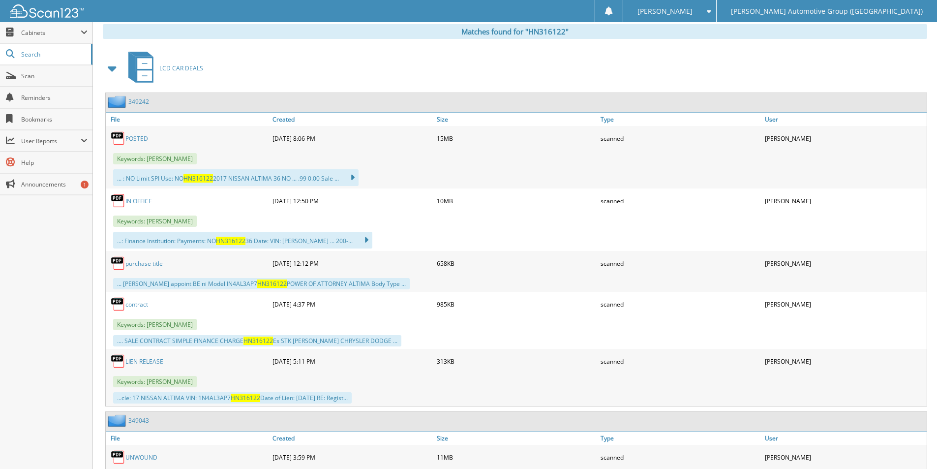 The height and width of the screenshot is (469, 937). Describe the element at coordinates (181, 68) in the screenshot. I see `span: LCD CAR DEALS` at that location.